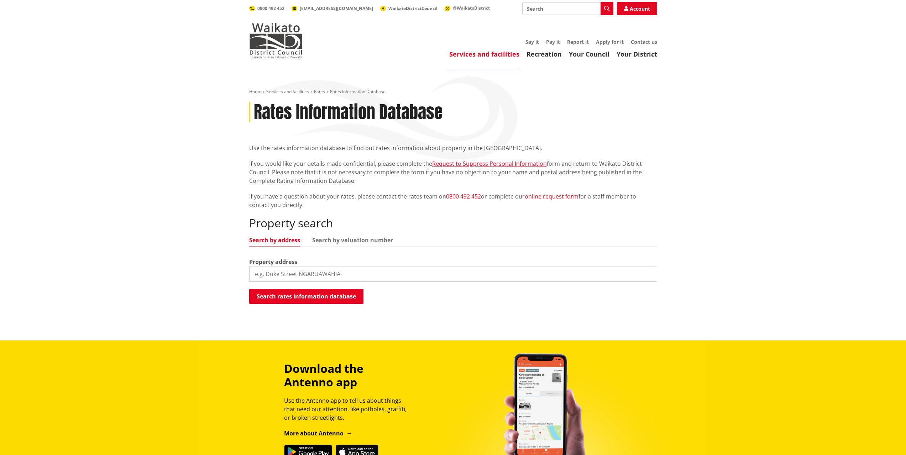 Image resolution: width=906 pixels, height=455 pixels. I want to click on a: WaikatoDistrictCouncil, so click(409, 8).